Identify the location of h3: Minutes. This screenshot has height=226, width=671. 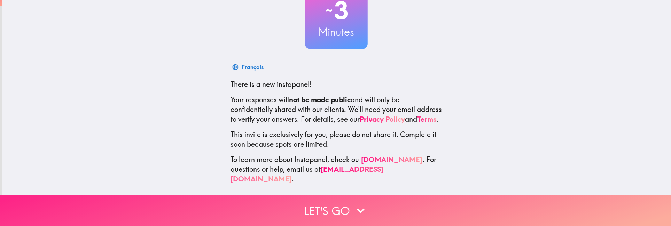
(336, 32).